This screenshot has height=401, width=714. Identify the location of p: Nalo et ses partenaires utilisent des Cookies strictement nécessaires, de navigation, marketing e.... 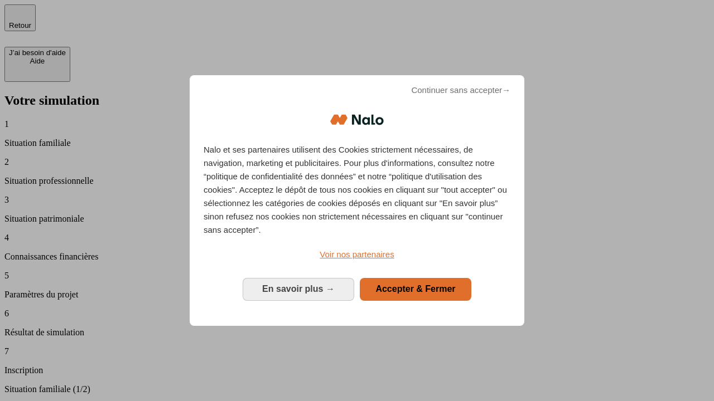
(357, 190).